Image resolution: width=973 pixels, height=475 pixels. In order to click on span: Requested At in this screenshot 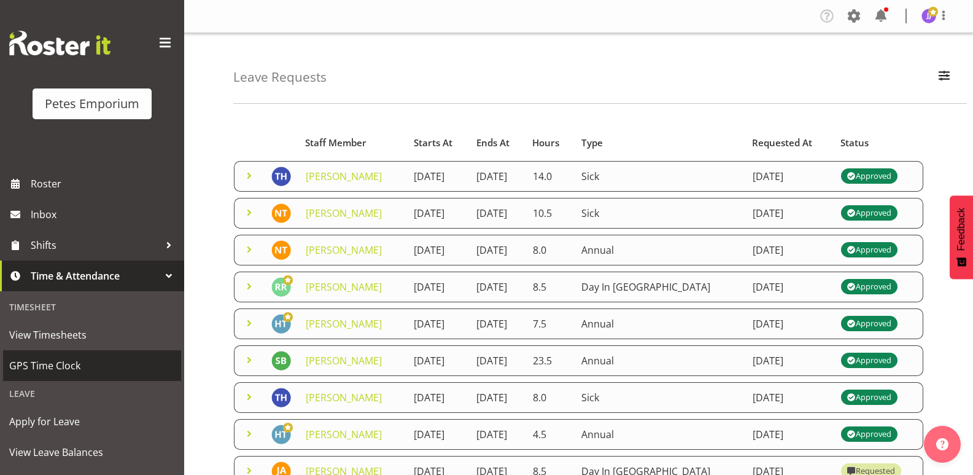, I will do `click(782, 142)`.